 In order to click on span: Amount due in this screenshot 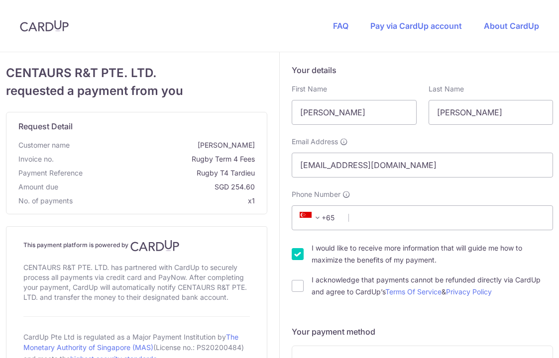, I will do `click(38, 187)`.